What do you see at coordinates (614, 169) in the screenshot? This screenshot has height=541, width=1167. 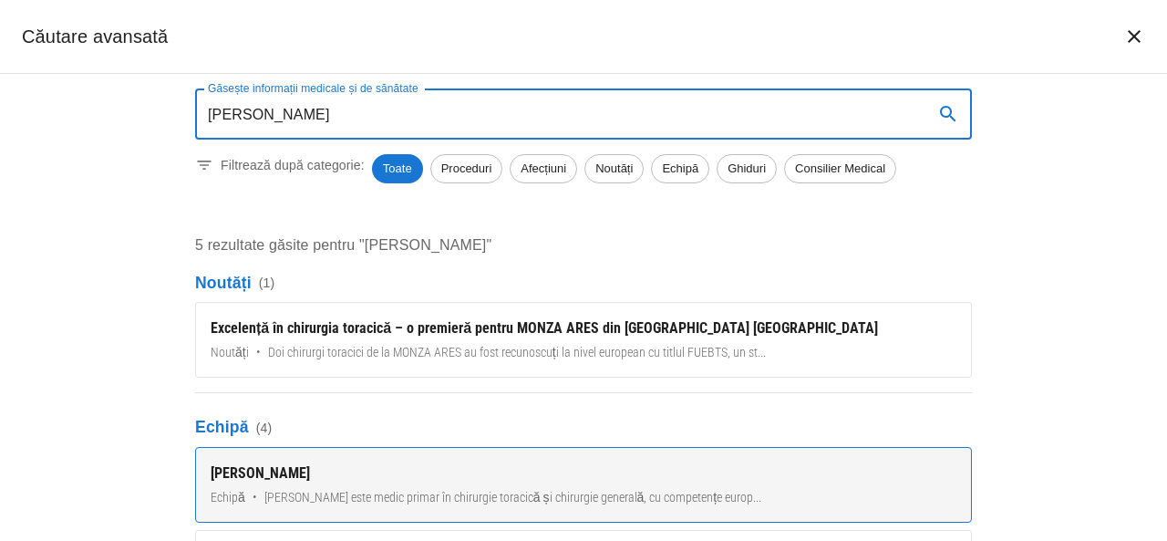 I see `div: Noutăți` at bounding box center [614, 169].